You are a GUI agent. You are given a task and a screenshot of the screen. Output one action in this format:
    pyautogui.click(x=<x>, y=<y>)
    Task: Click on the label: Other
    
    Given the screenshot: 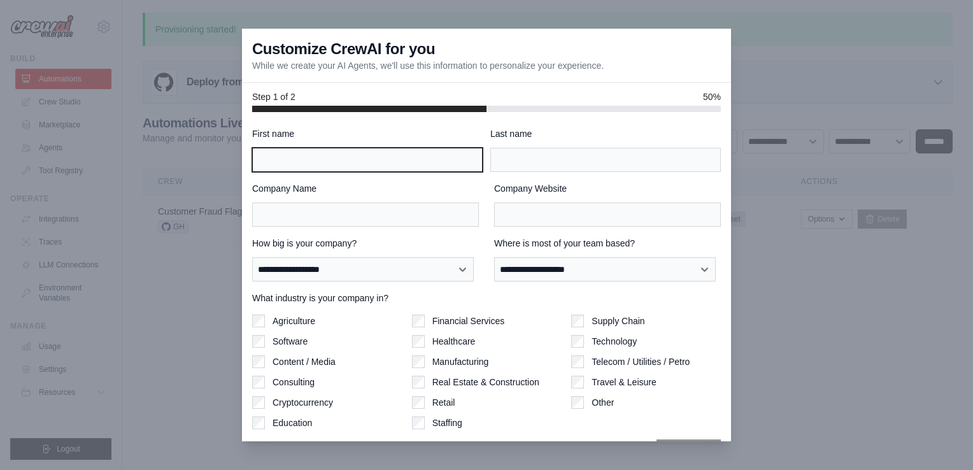 What is the action you would take?
    pyautogui.click(x=603, y=403)
    